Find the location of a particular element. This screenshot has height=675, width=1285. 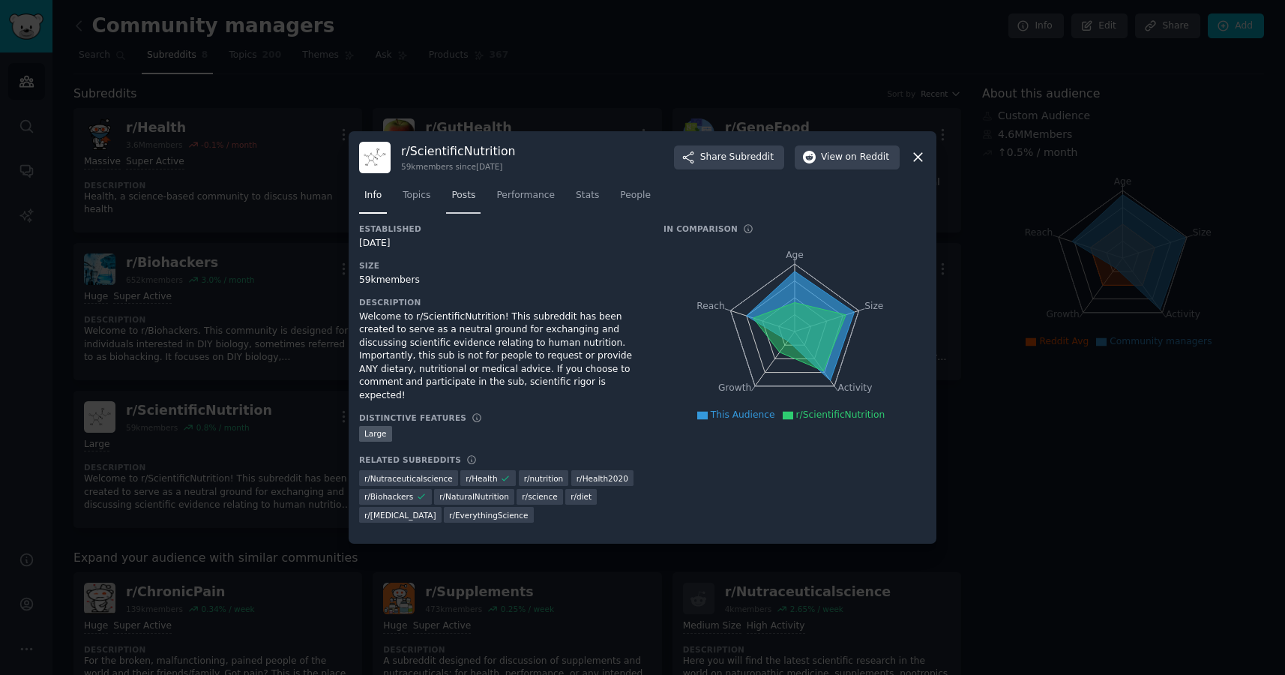

h3: r/ ScientificNutrition is located at coordinates (458, 151).